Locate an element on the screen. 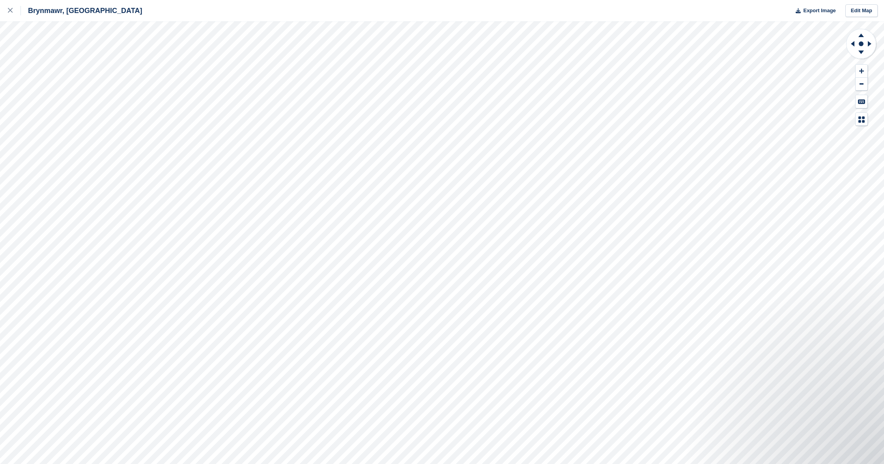 The height and width of the screenshot is (464, 884). button: Zoom Out is located at coordinates (861, 84).